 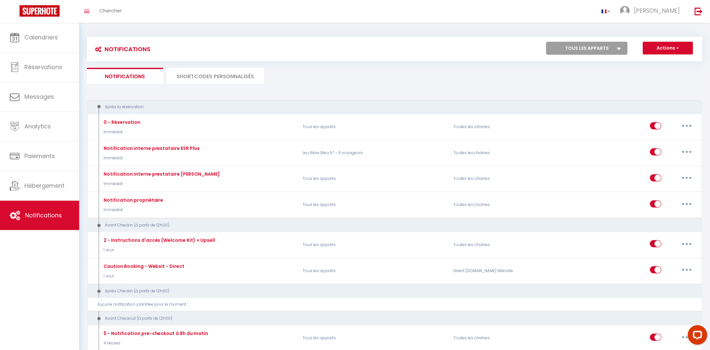 What do you see at coordinates (125, 76) in the screenshot?
I see `li: Notifications` at bounding box center [125, 76].